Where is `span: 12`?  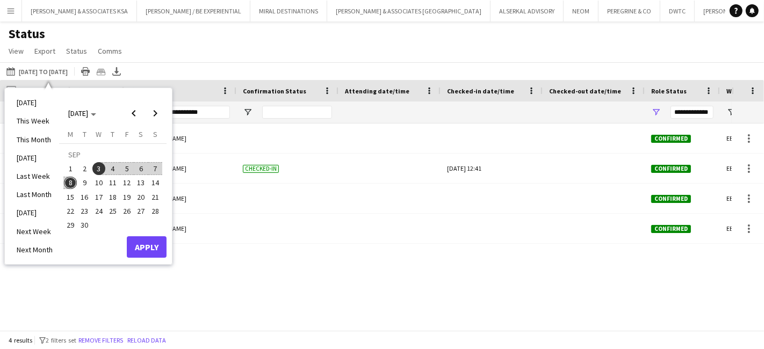 span: 12 is located at coordinates (127, 183).